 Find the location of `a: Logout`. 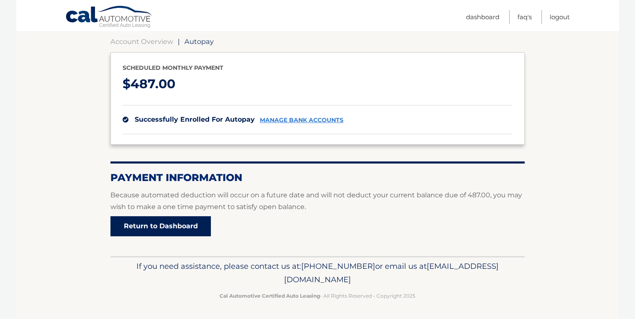

a: Logout is located at coordinates (560, 17).